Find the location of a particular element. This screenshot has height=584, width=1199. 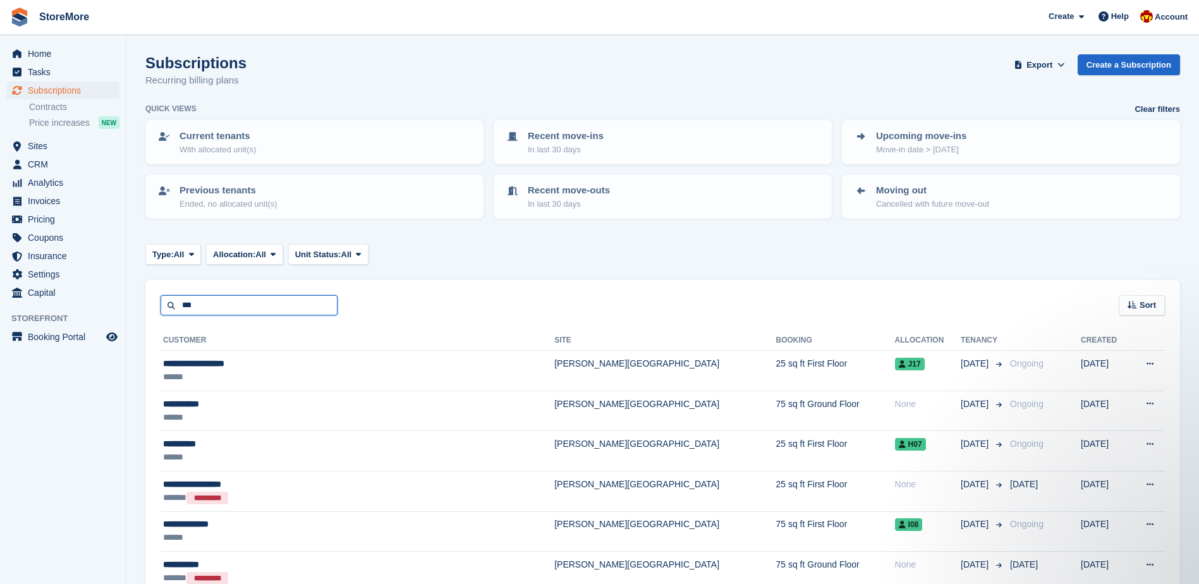

p: Previous tenants is located at coordinates (228, 190).